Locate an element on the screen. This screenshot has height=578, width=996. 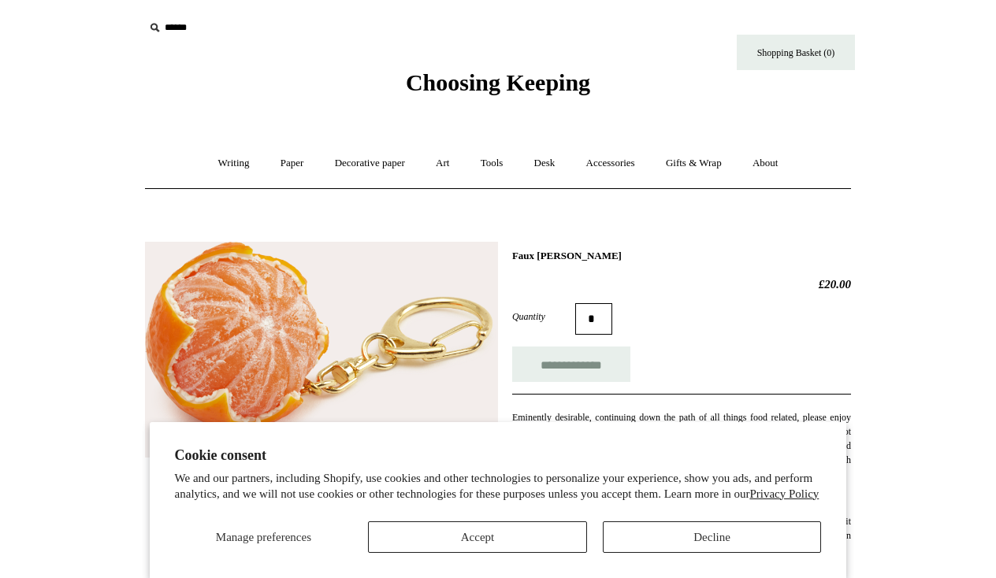
button: Manage preferences is located at coordinates (264, 537).